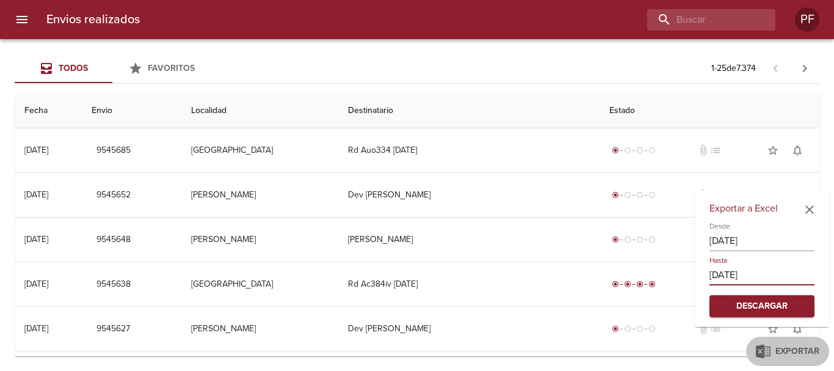 The height and width of the screenshot is (371, 834). Describe the element at coordinates (113, 328) in the screenshot. I see `button: 9545627` at that location.